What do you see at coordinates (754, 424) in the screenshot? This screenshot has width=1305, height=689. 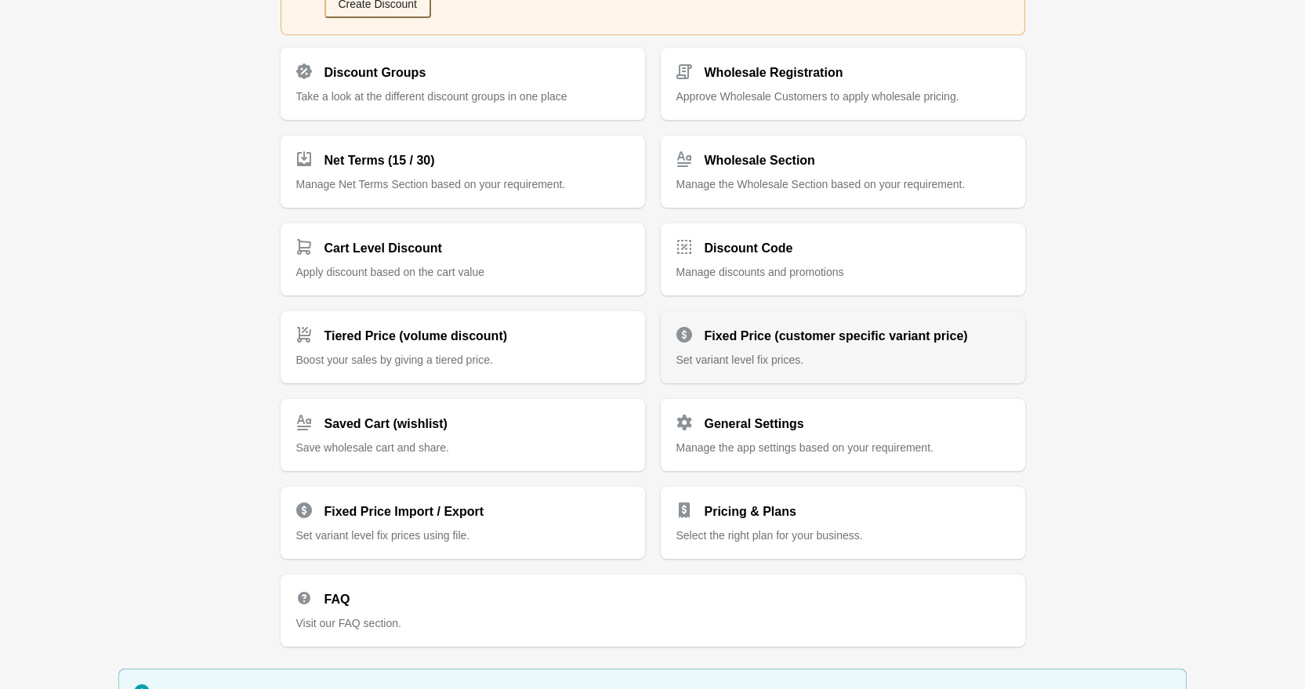 I see `h2: General Settings` at bounding box center [754, 424].